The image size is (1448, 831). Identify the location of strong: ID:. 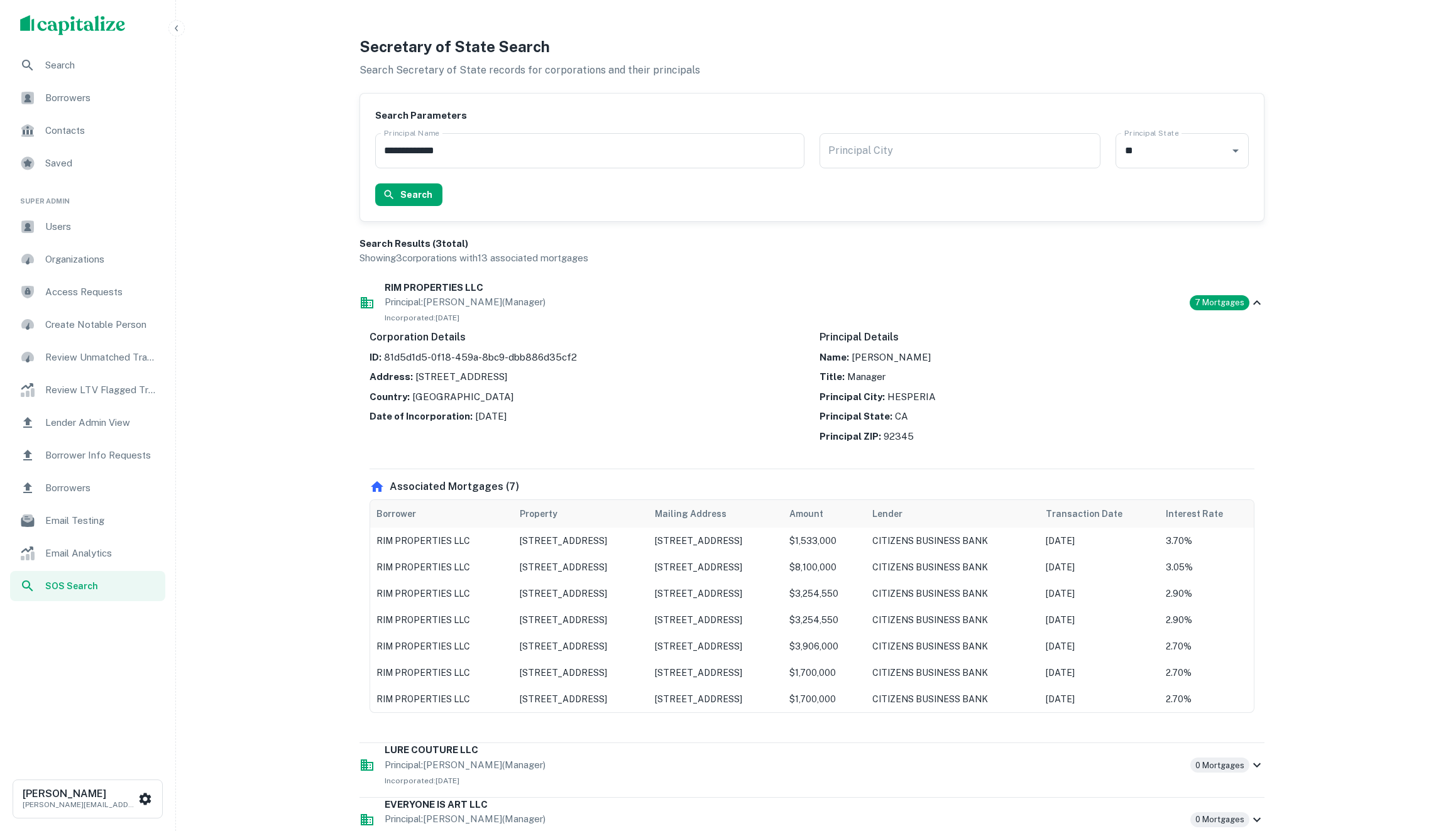
(375, 357).